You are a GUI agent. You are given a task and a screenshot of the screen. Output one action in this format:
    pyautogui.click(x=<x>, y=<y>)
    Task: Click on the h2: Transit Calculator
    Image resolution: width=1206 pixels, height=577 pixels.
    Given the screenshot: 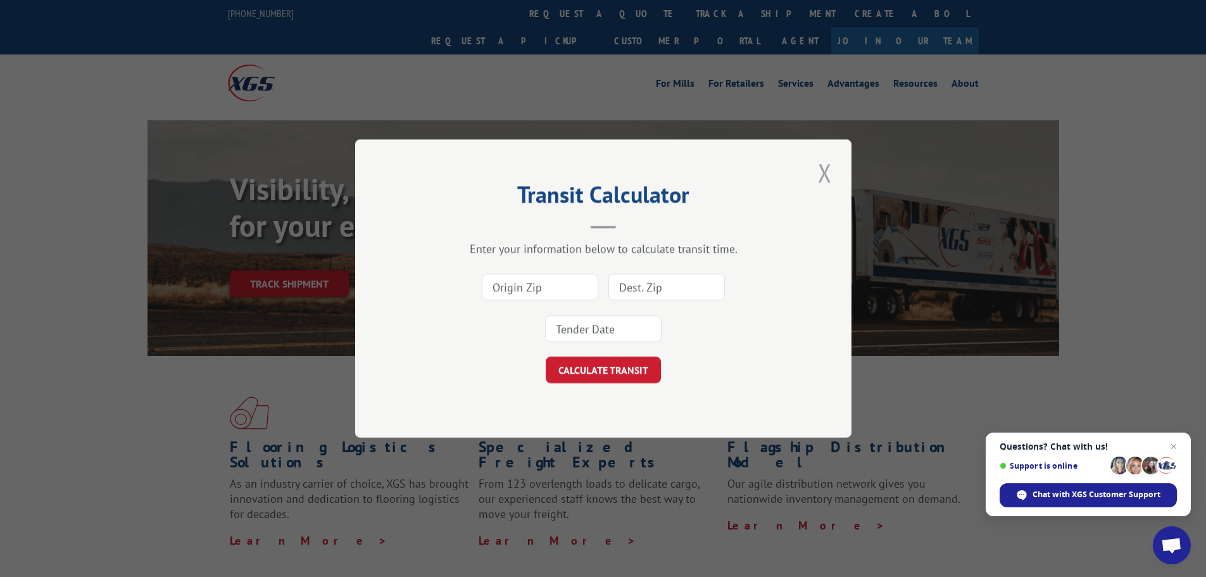 What is the action you would take?
    pyautogui.click(x=603, y=197)
    